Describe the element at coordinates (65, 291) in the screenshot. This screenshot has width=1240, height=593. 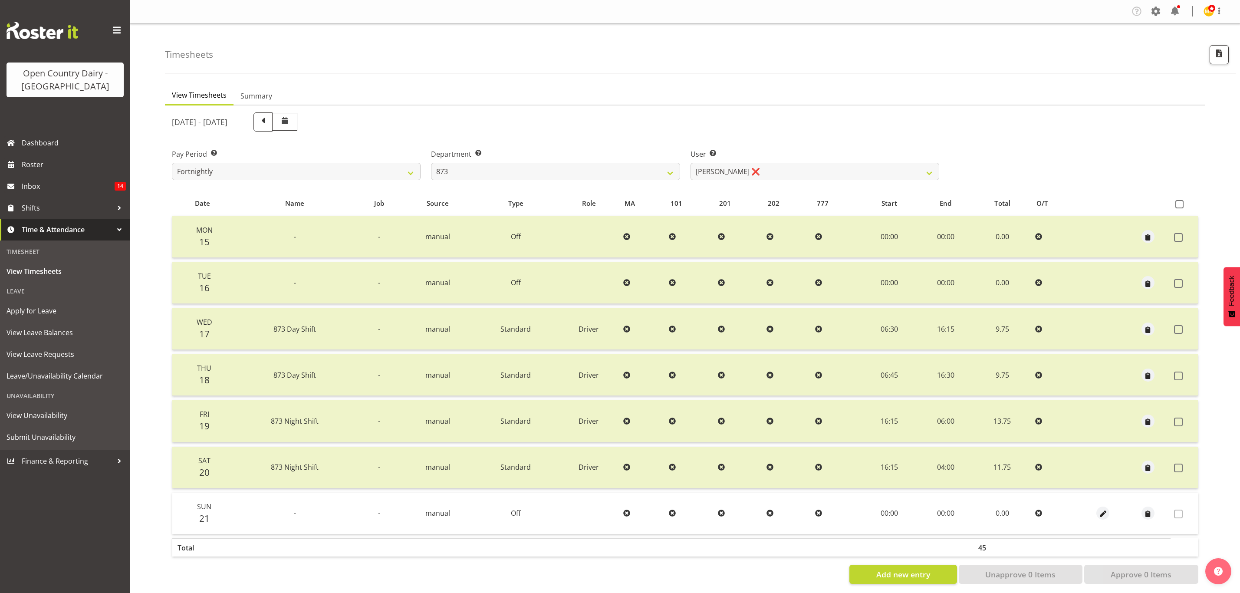
I see `div: Leave` at that location.